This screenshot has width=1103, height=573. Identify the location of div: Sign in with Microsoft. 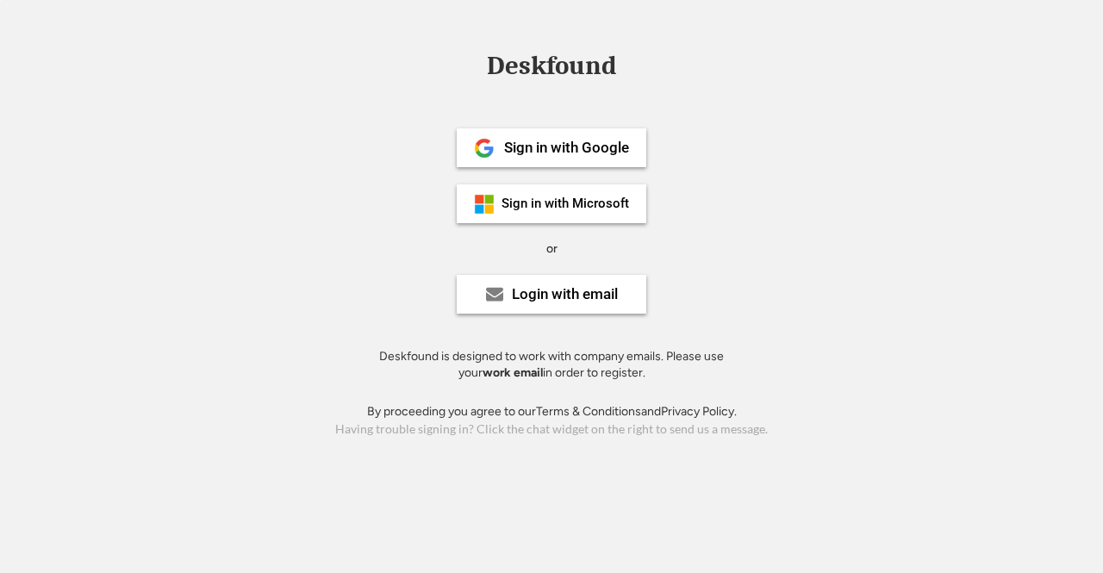
(565, 203).